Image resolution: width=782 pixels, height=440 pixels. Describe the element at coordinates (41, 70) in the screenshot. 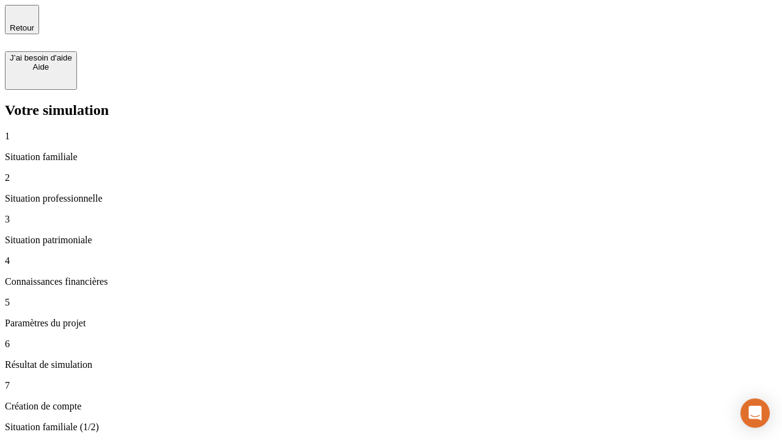

I see `button: J’ai besoin d'aideAide` at that location.